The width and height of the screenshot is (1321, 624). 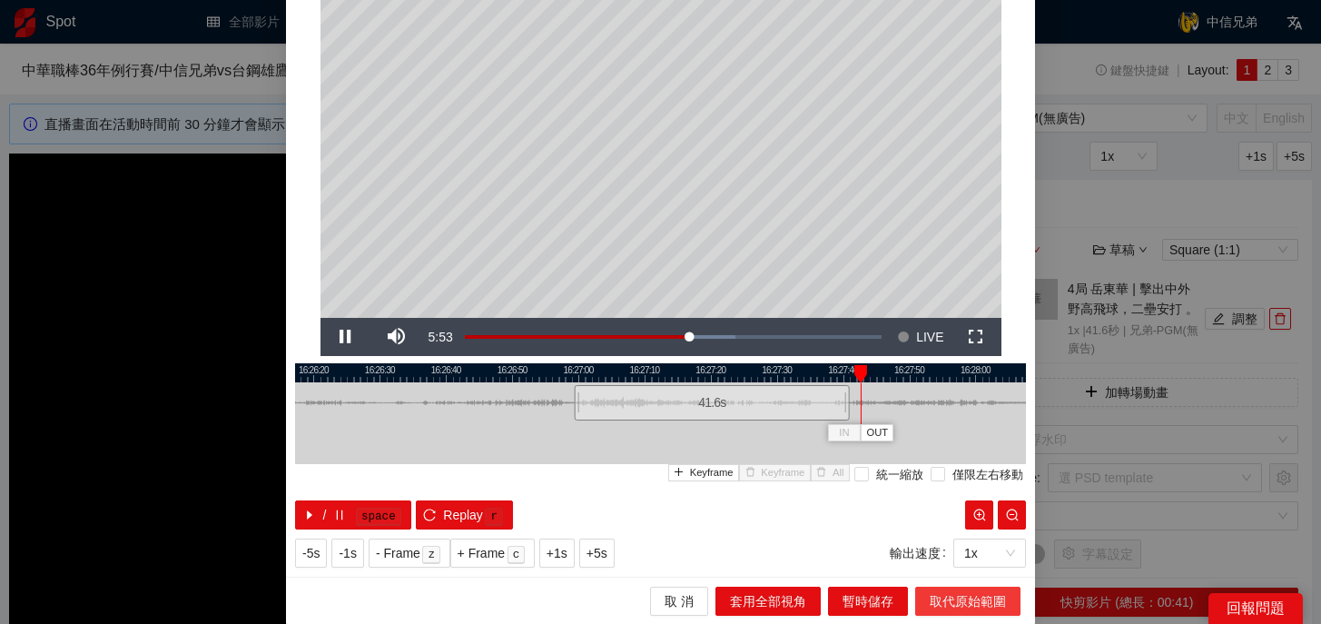 What do you see at coordinates (494, 517) in the screenshot?
I see `kbd: r` at bounding box center [494, 517].